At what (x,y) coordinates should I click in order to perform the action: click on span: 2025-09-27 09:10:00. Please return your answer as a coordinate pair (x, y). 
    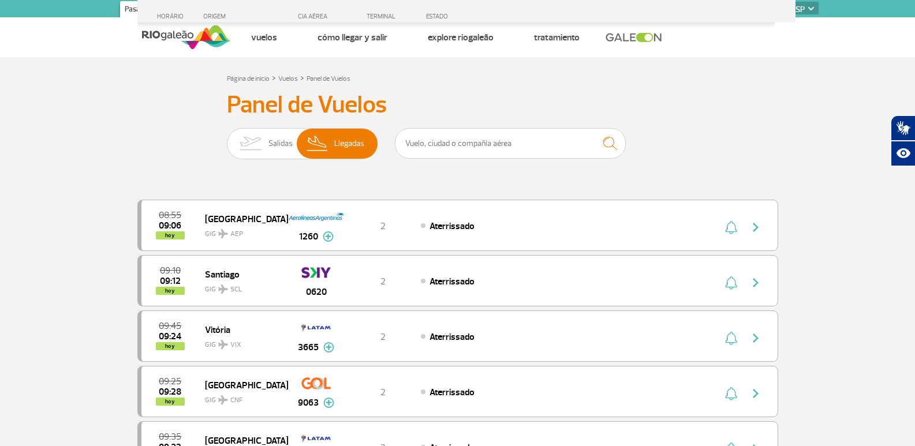
    Looking at the image, I should click on (170, 271).